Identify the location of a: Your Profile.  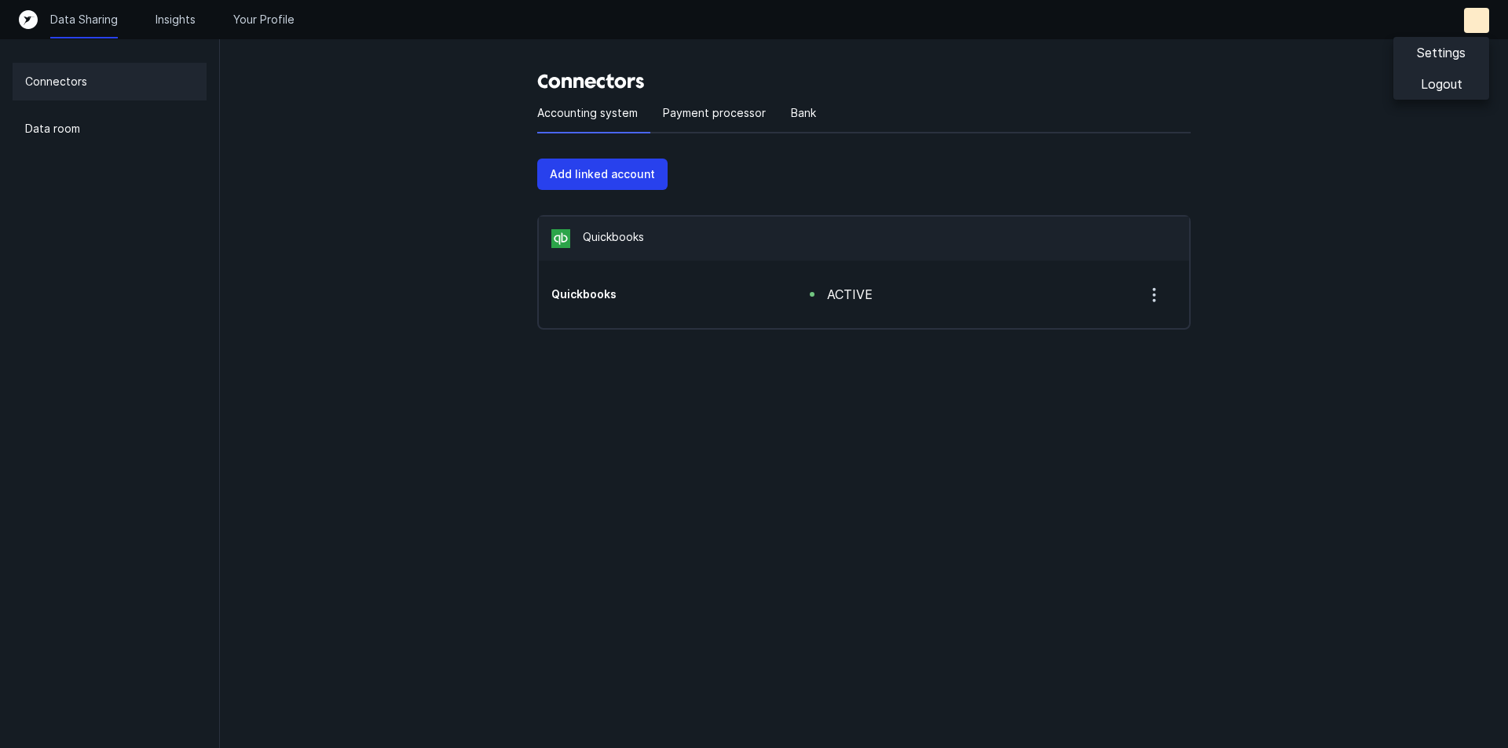
(264, 20).